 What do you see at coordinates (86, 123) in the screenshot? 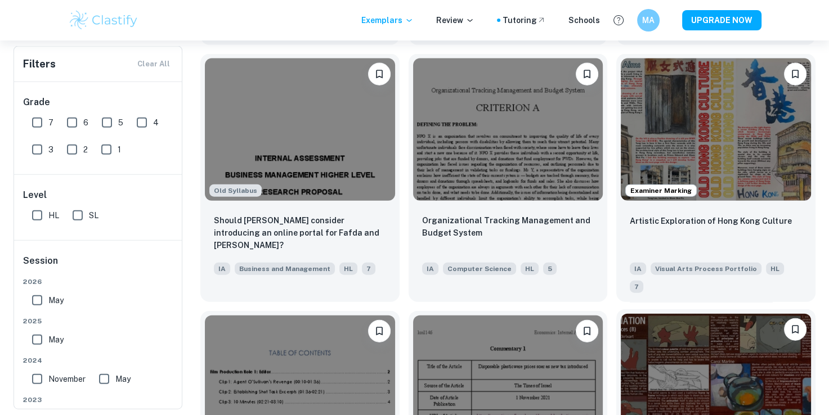
I see `span: 6` at bounding box center [86, 123].